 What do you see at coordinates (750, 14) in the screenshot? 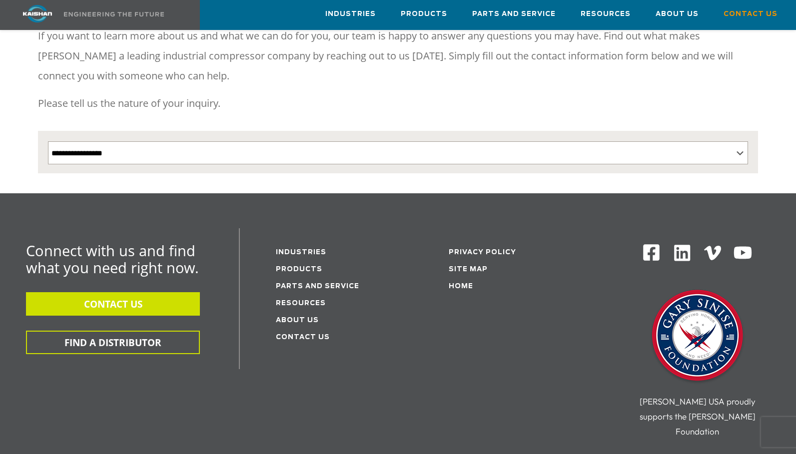
I see `span: Contact Us` at bounding box center [750, 14].